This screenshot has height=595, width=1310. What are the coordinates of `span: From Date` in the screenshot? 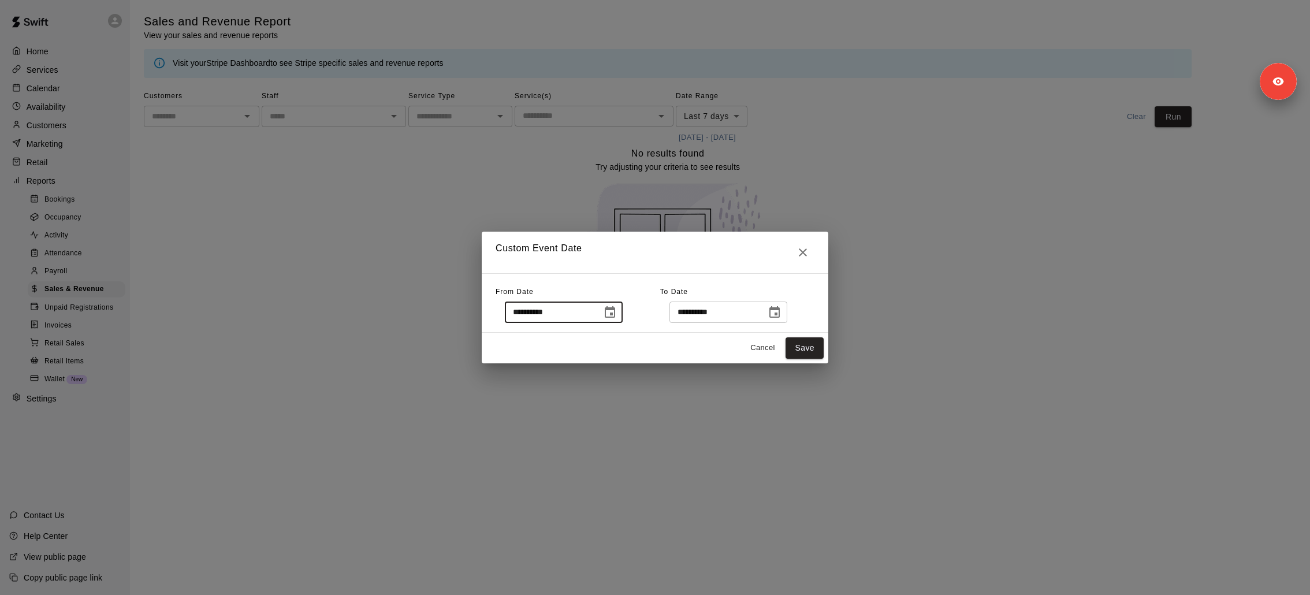 It's located at (515, 292).